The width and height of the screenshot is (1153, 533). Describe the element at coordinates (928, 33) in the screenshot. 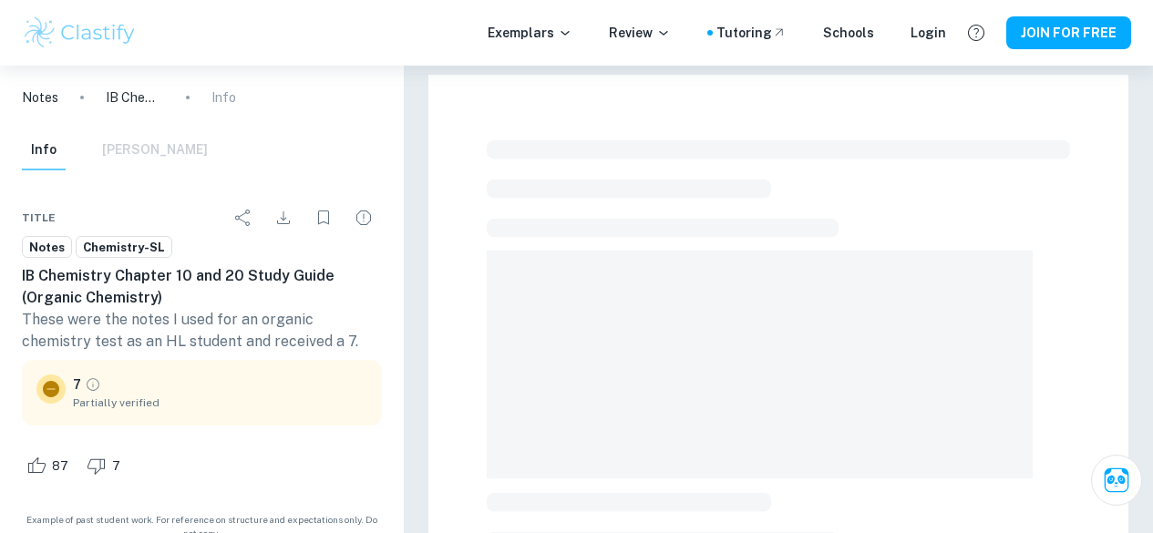

I see `div: Login` at that location.